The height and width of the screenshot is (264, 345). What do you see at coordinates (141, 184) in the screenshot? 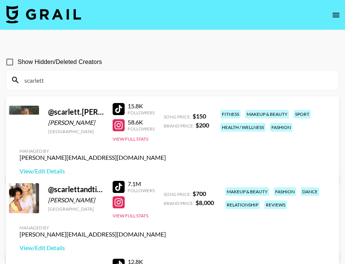
I see `div: 7.1M` at bounding box center [141, 184].